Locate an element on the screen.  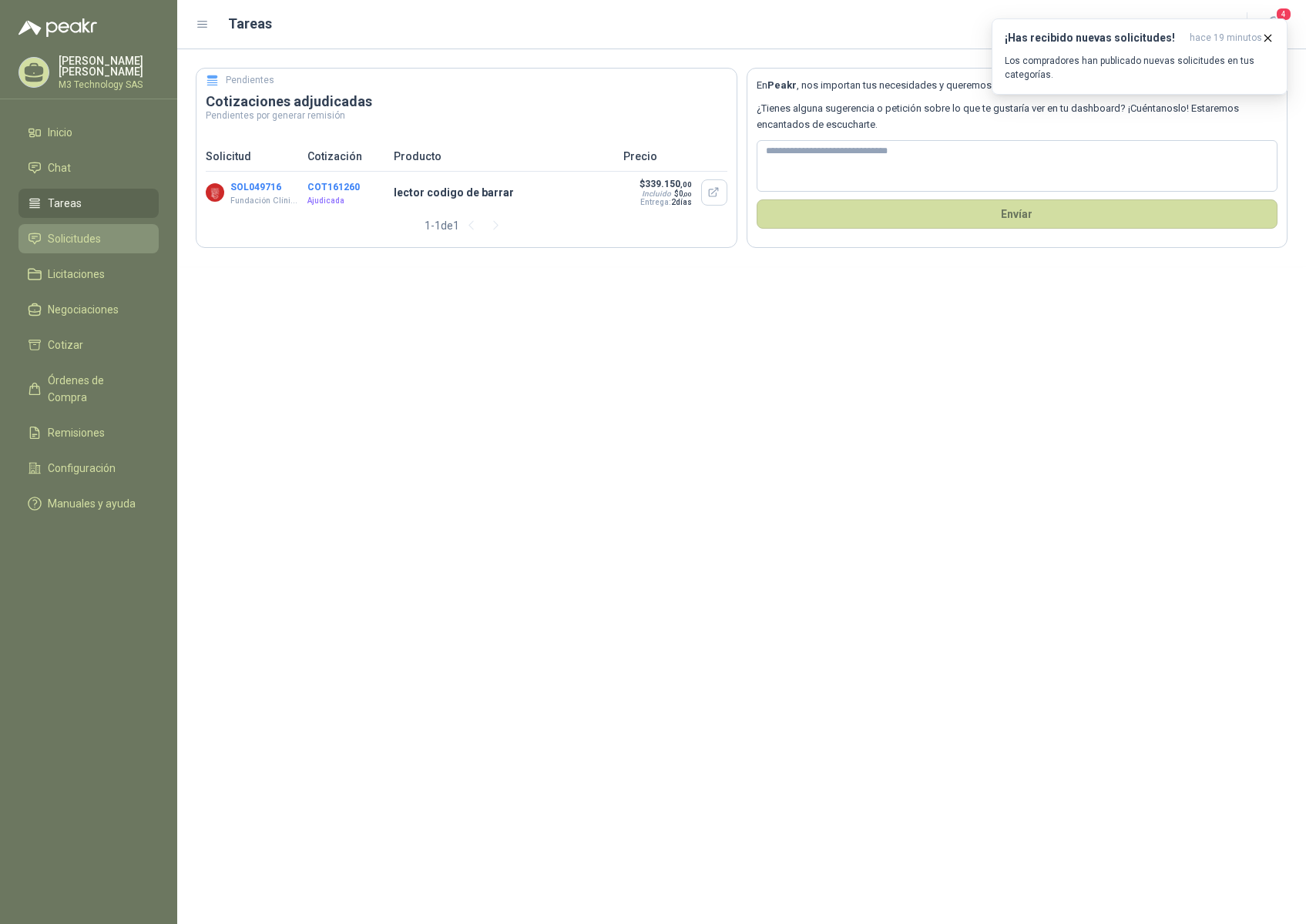
a: Configuración is located at coordinates (89, 469).